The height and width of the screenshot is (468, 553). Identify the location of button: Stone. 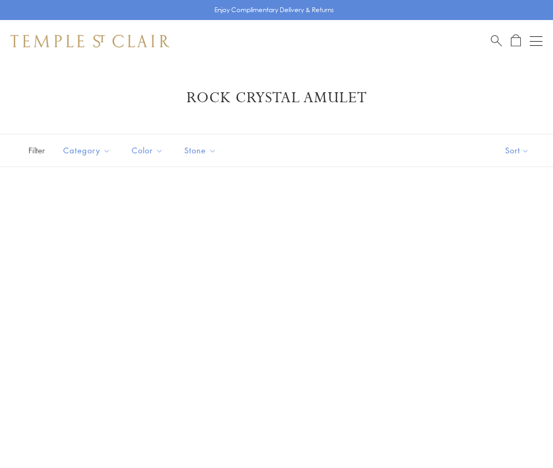
(200, 150).